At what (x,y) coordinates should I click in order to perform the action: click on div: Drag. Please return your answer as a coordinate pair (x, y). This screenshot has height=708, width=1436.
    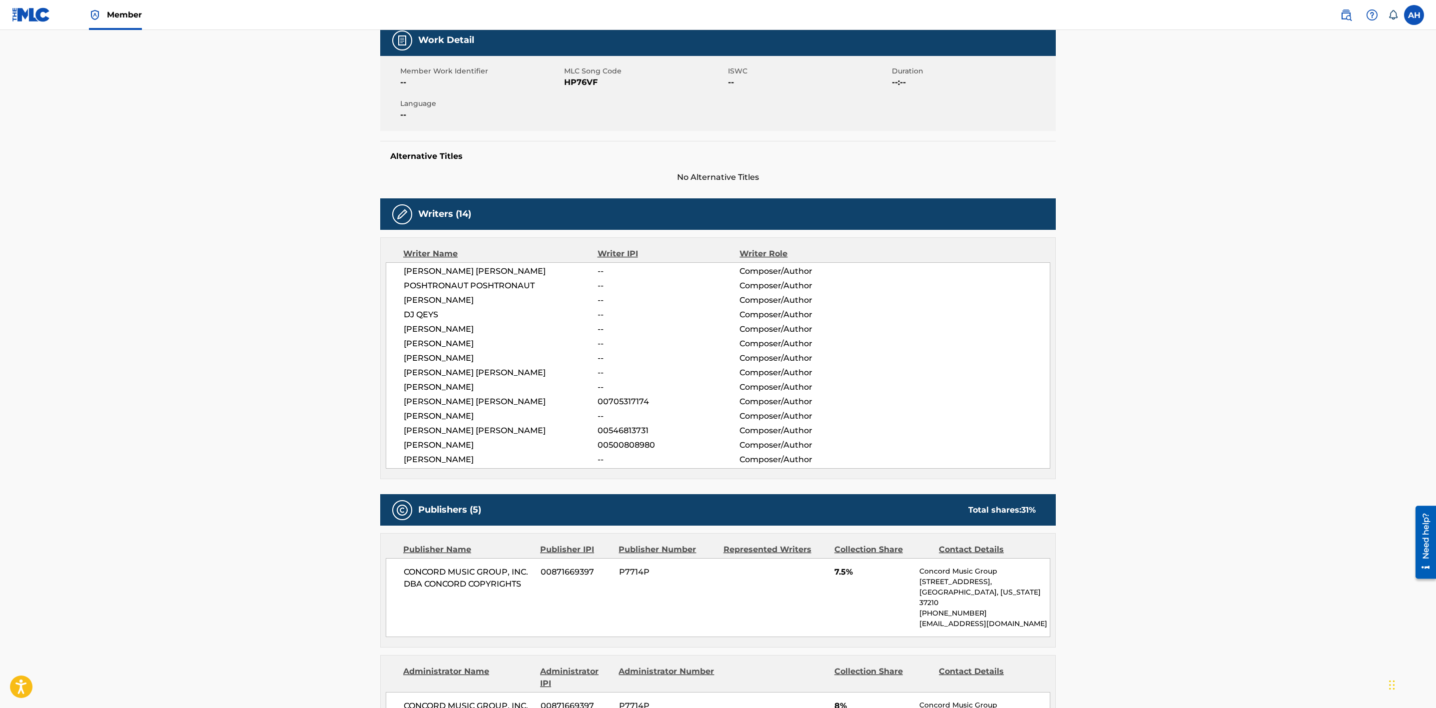
    Looking at the image, I should click on (1392, 685).